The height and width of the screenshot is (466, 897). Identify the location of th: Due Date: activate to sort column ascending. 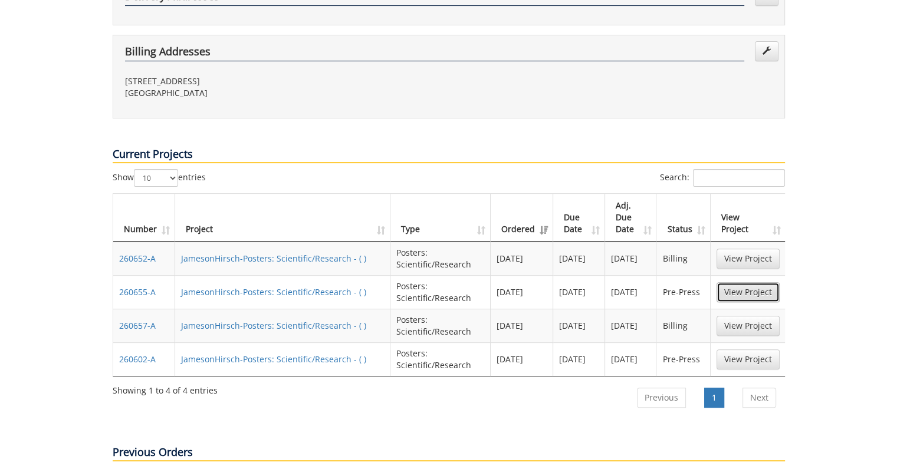
(579, 218).